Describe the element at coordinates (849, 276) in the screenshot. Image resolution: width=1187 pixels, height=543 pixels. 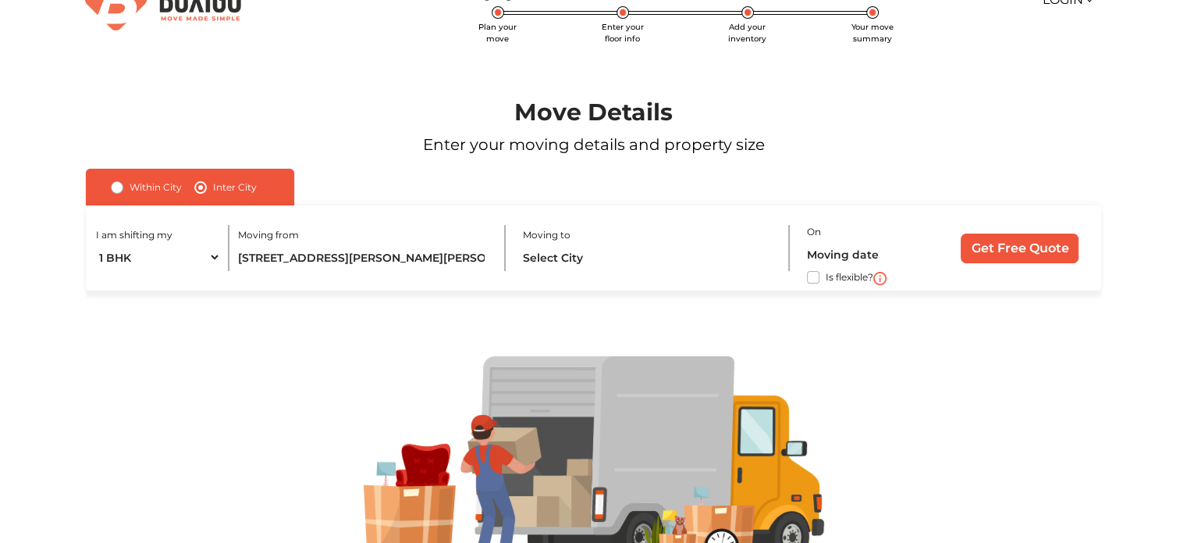
I see `label: Is flexible?` at that location.